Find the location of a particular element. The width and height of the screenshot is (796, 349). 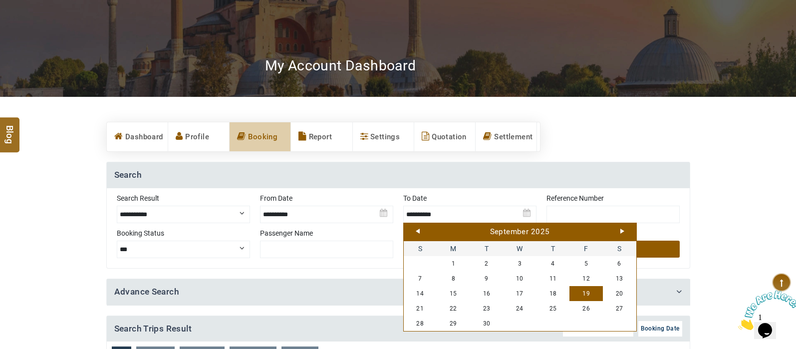

span: Thursday is located at coordinates (553, 249).